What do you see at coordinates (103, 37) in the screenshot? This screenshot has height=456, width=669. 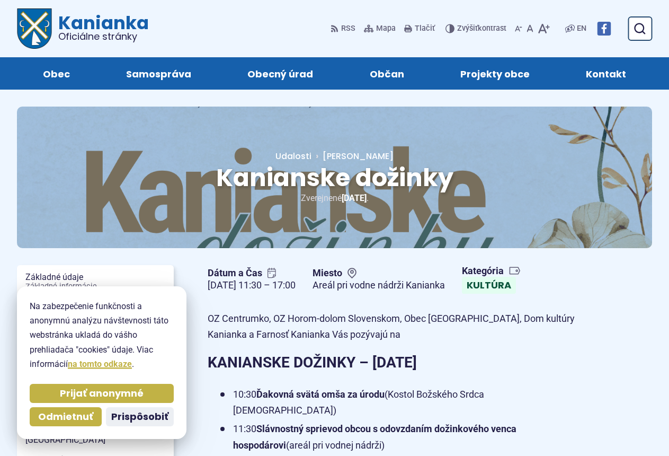 I see `span: Oficiálne stránky` at bounding box center [103, 37].